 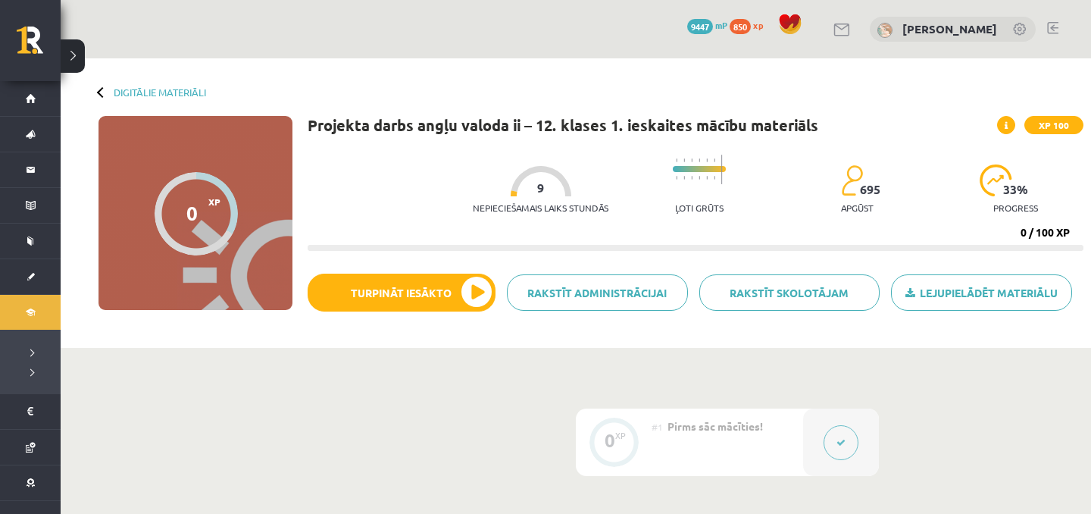 I want to click on span: XP 100, so click(x=1054, y=125).